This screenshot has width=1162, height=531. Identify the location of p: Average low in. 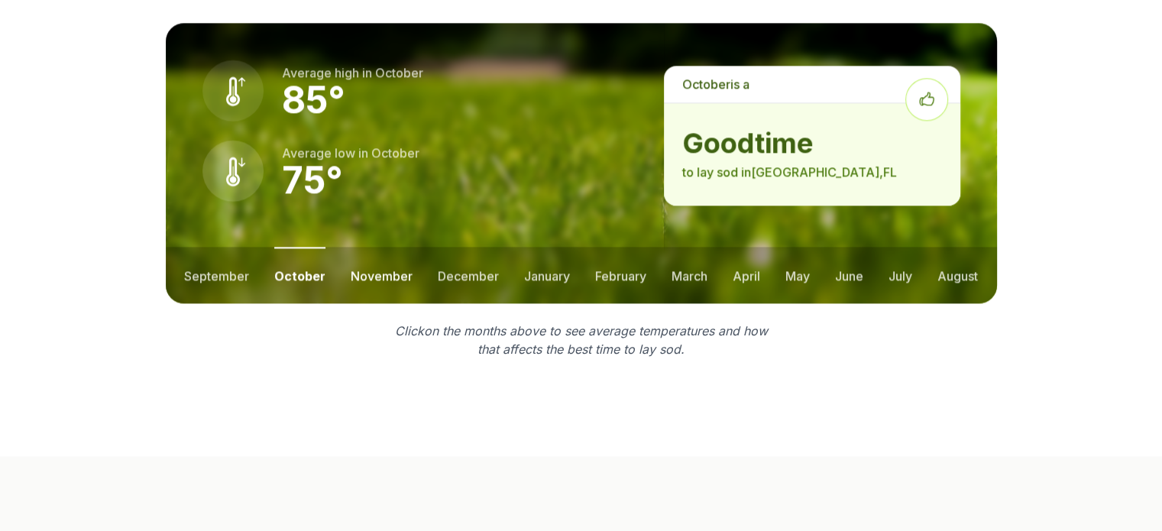
(351, 153).